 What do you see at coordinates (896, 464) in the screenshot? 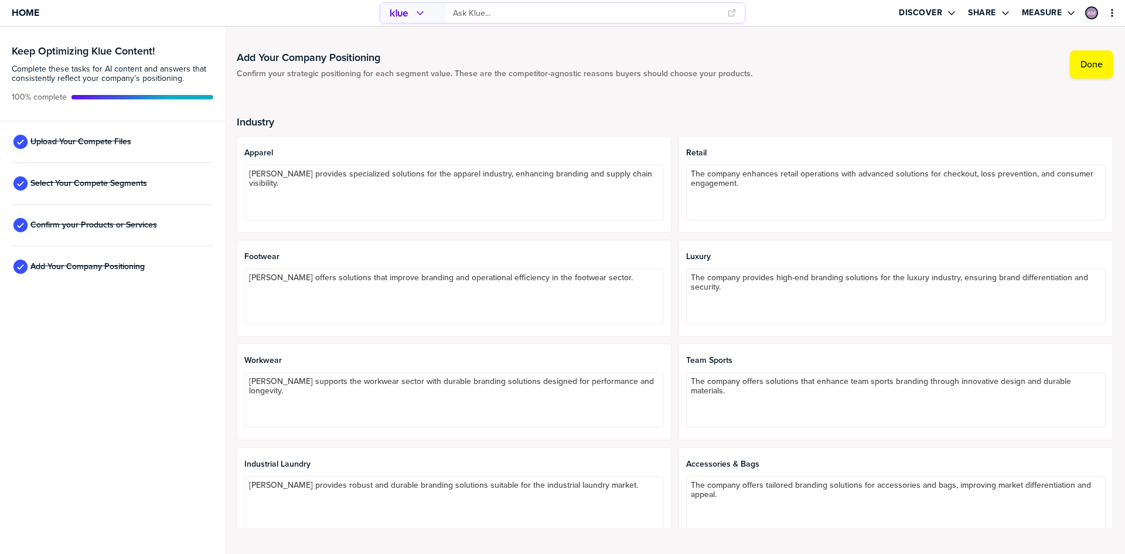
I see `span: Accessories & Bags` at bounding box center [896, 464].